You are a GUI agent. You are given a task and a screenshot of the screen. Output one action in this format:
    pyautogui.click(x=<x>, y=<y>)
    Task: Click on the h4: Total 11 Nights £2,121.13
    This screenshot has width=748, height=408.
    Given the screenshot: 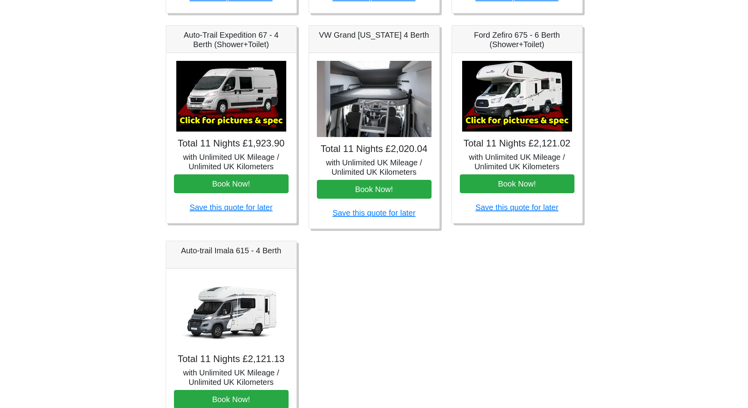 What is the action you would take?
    pyautogui.click(x=231, y=359)
    